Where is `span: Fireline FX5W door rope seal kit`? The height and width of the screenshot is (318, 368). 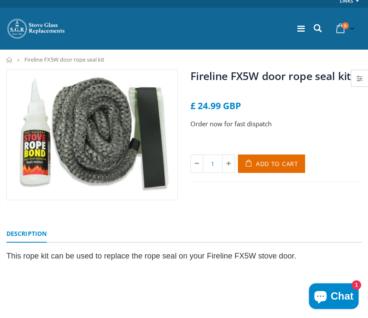
span: Fireline FX5W door rope seal kit is located at coordinates (64, 59).